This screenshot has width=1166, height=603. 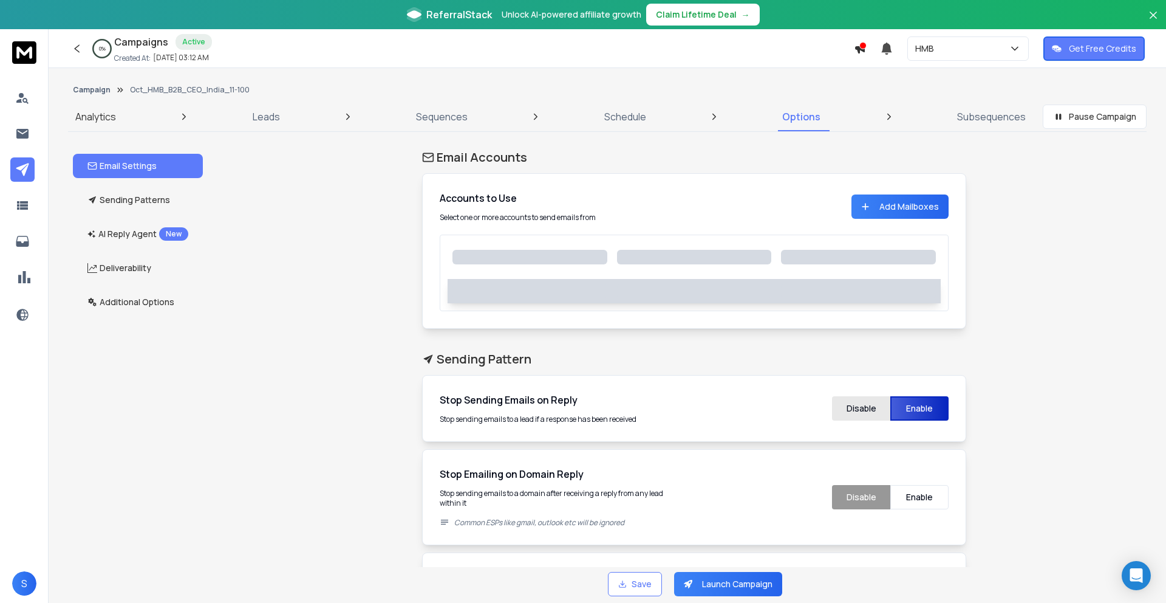 What do you see at coordinates (1094, 49) in the screenshot?
I see `button: Get Free Credits` at bounding box center [1094, 49].